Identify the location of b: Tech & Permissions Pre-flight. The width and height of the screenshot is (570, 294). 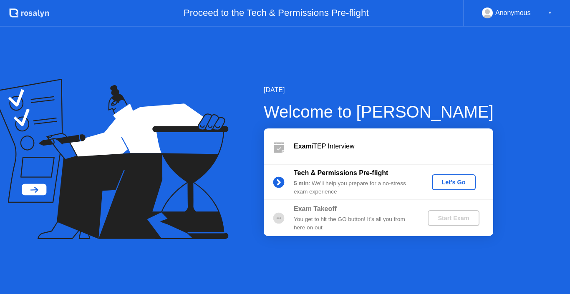
(341, 173).